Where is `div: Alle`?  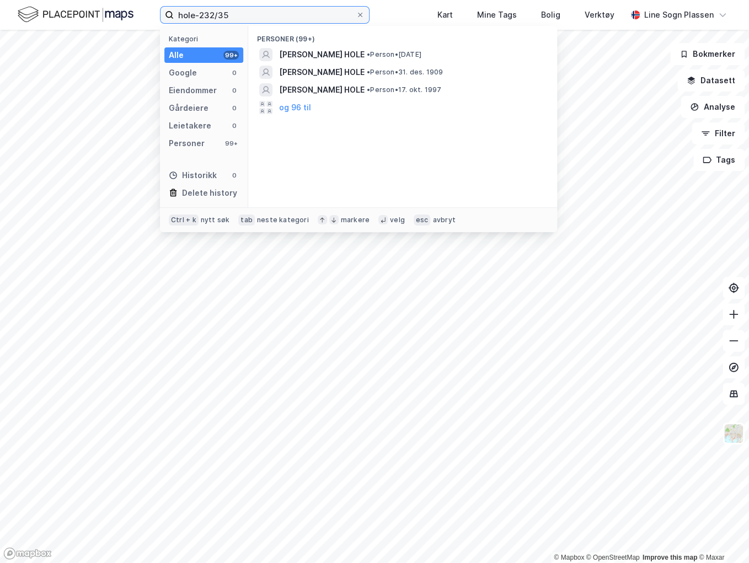
div: Alle is located at coordinates (176, 55).